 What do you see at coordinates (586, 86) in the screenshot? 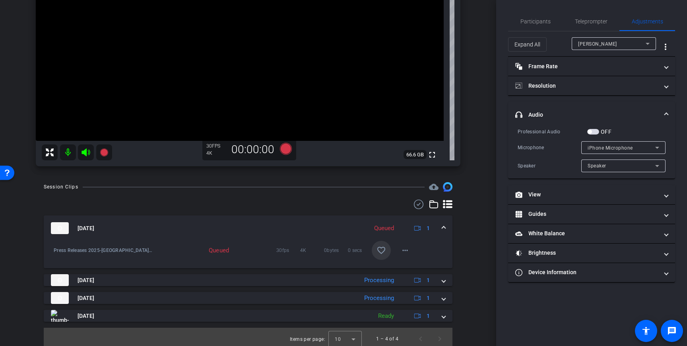
I see `mat-panel-title: Resolution` at bounding box center [586, 86].